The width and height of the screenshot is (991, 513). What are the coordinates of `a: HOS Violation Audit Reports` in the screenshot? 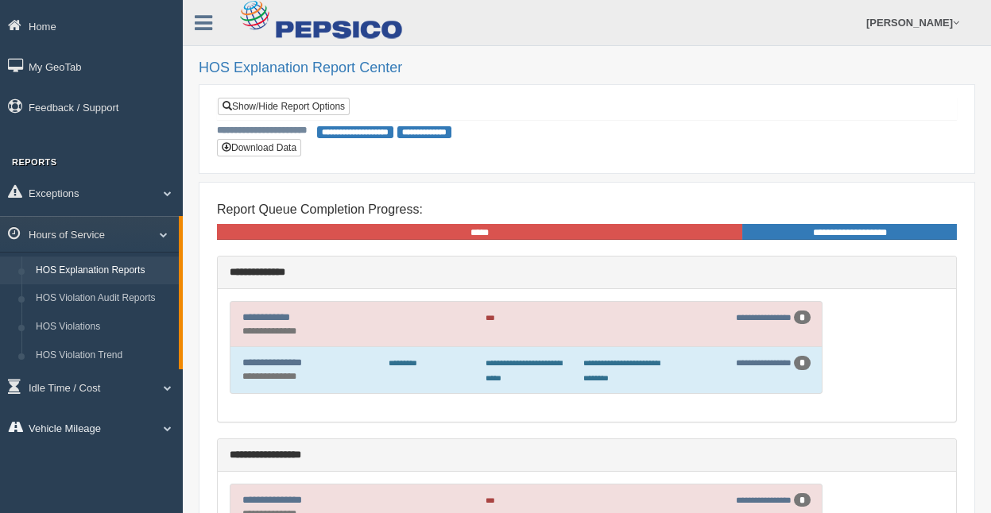 It's located at (103, 299).